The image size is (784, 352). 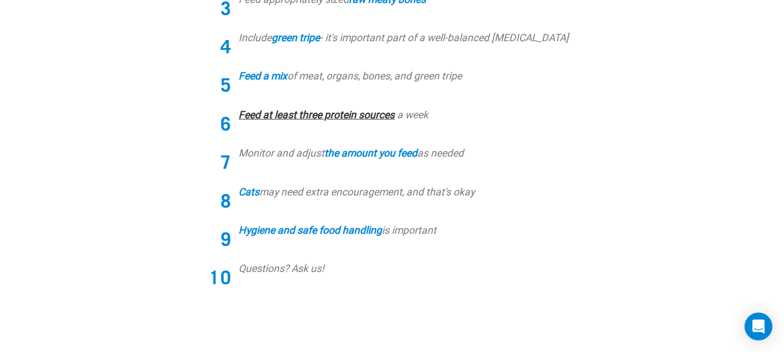 What do you see at coordinates (310, 230) in the screenshot?
I see `a: Hygiene and safe food handling` at bounding box center [310, 230].